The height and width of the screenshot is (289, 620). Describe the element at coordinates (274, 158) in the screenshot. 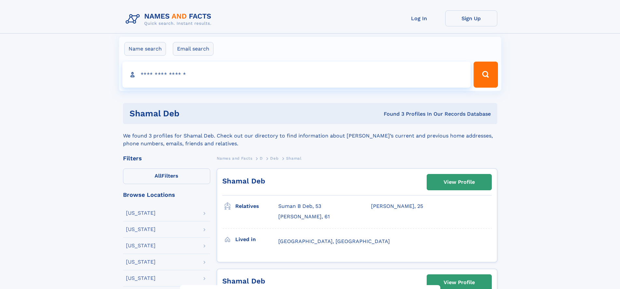

I see `span: Deb` at that location.